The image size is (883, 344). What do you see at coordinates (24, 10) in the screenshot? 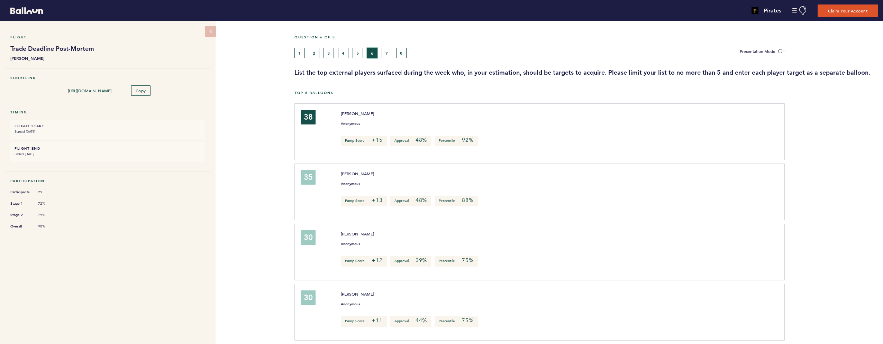
I see `a: Balloon` at bounding box center [24, 10].